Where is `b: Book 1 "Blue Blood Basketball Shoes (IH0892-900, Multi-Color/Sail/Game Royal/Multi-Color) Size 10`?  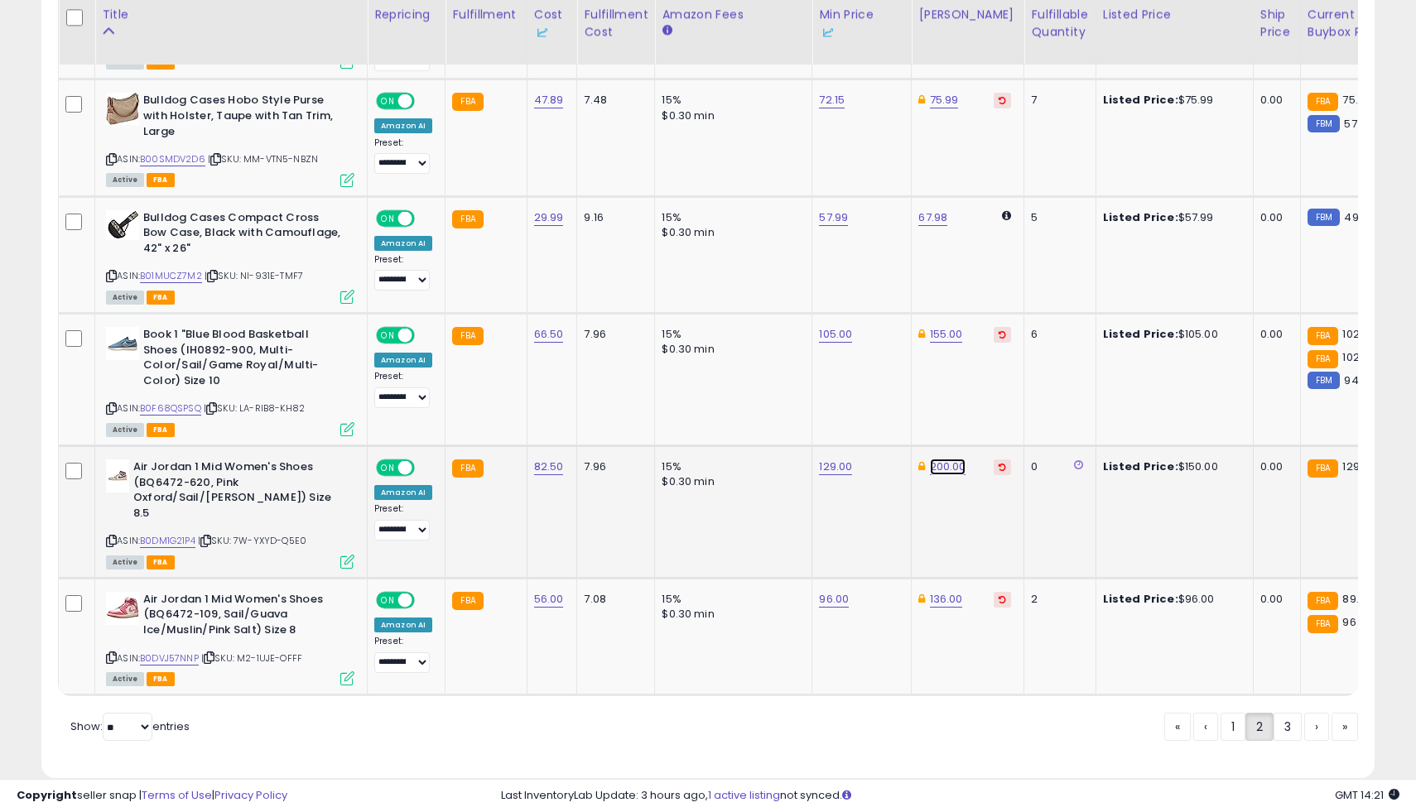 b: Book 1 "Blue Blood Basketball Shoes (IH0892-900, Multi-Color/Sail/Game Royal/Multi-Color) Size 10 is located at coordinates (243, 359).